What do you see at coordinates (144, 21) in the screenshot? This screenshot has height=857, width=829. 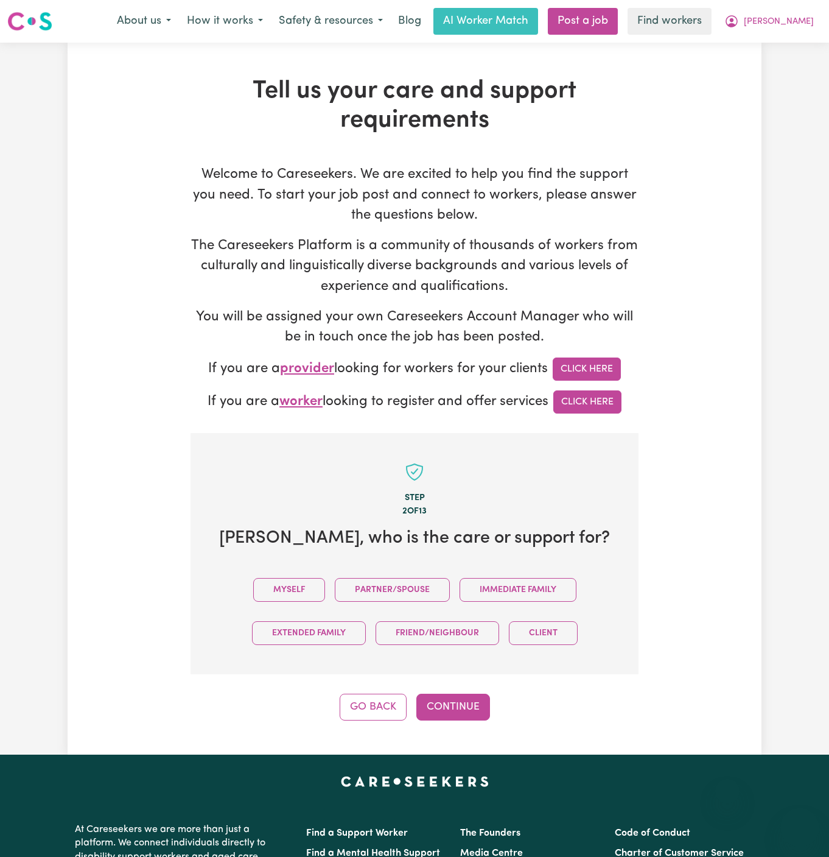 I see `button: About us` at bounding box center [144, 21].